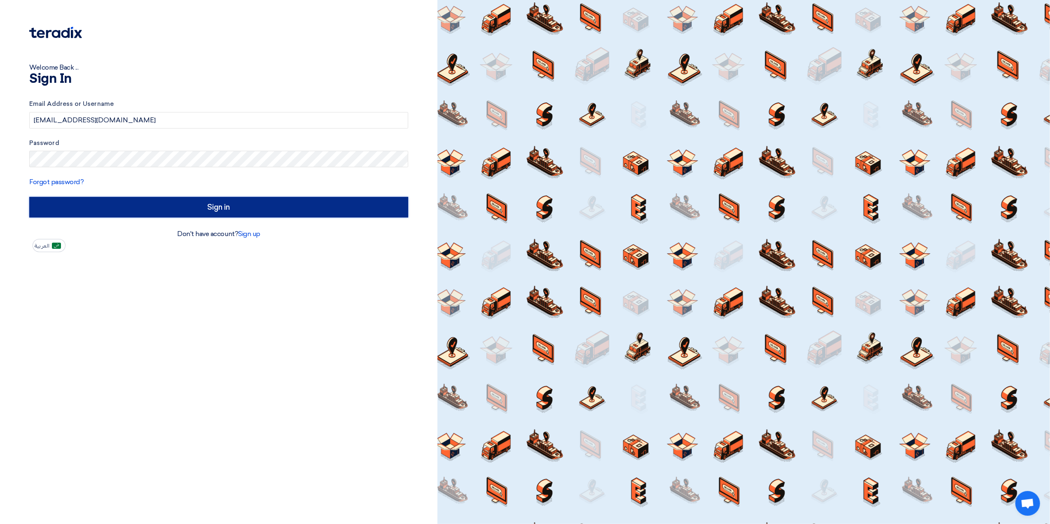 The width and height of the screenshot is (1050, 524). I want to click on input: Sign in, so click(219, 207).